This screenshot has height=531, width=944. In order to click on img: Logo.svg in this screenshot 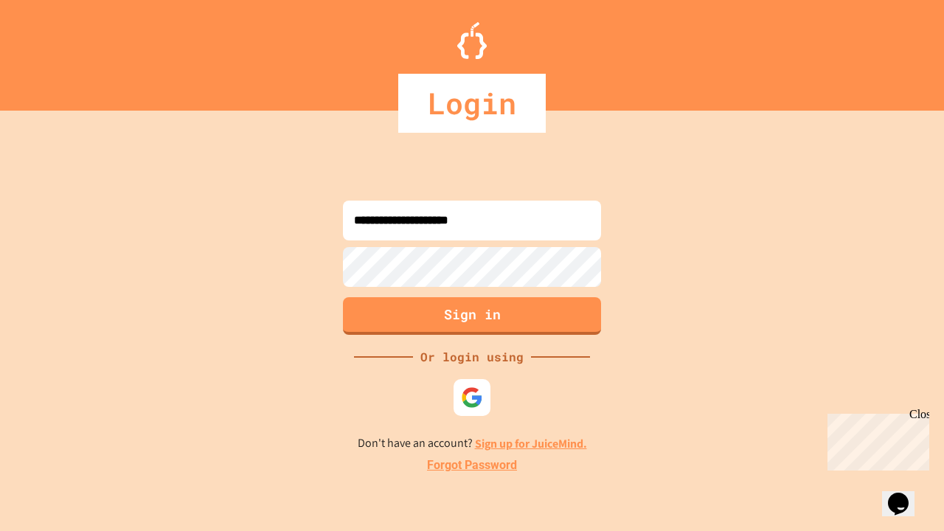, I will do `click(472, 41)`.